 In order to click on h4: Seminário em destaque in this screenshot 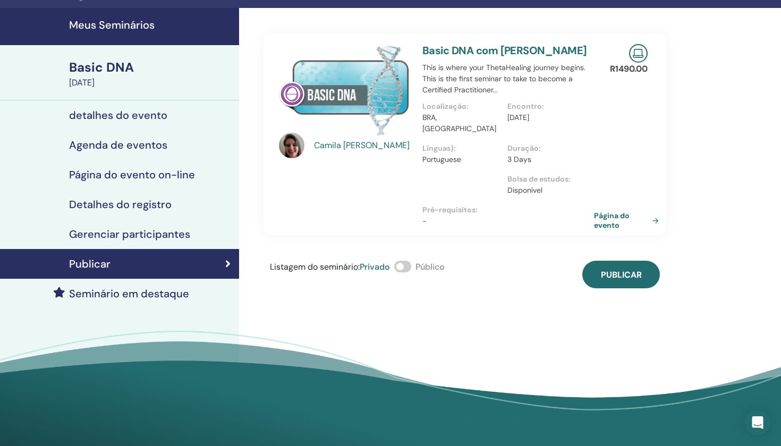, I will do `click(129, 294)`.